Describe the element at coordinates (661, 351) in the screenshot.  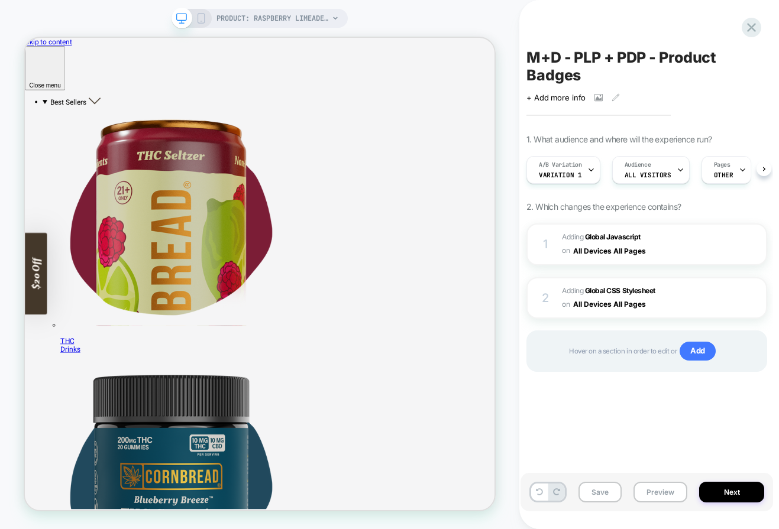
I see `span: Hover on a section in order to edit or` at that location.